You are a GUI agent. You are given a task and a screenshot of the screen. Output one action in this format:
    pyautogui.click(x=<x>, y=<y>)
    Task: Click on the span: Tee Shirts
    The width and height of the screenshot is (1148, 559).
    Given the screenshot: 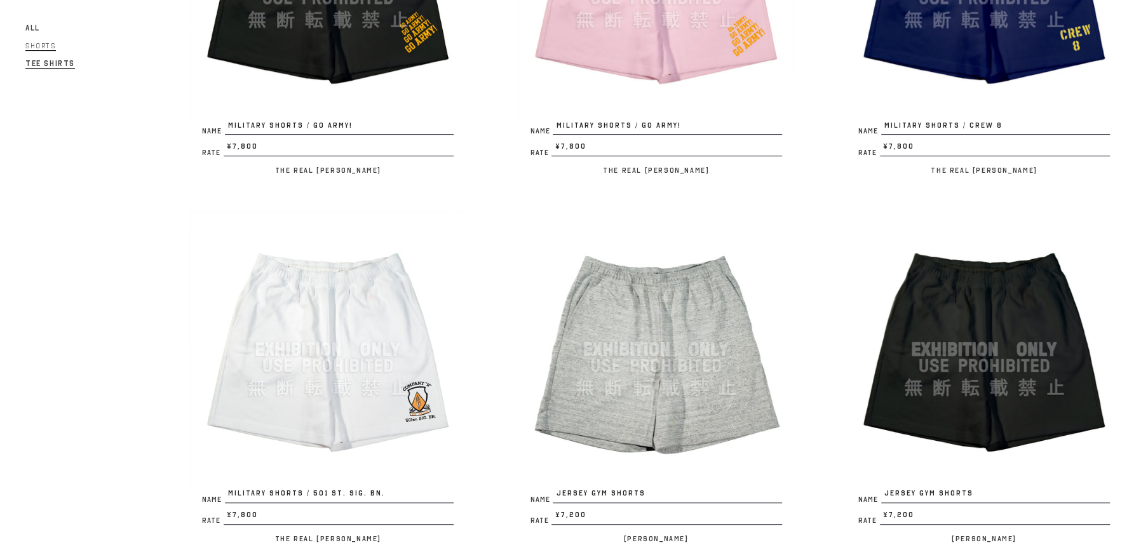 What is the action you would take?
    pyautogui.click(x=50, y=64)
    